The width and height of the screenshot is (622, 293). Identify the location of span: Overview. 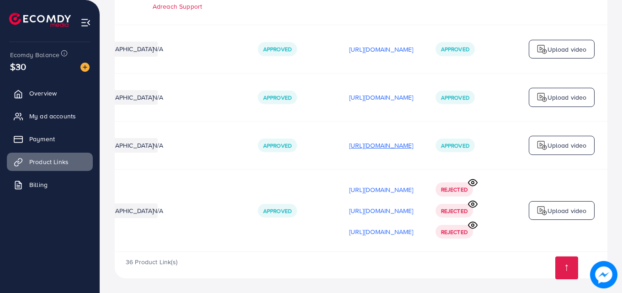
(43, 93).